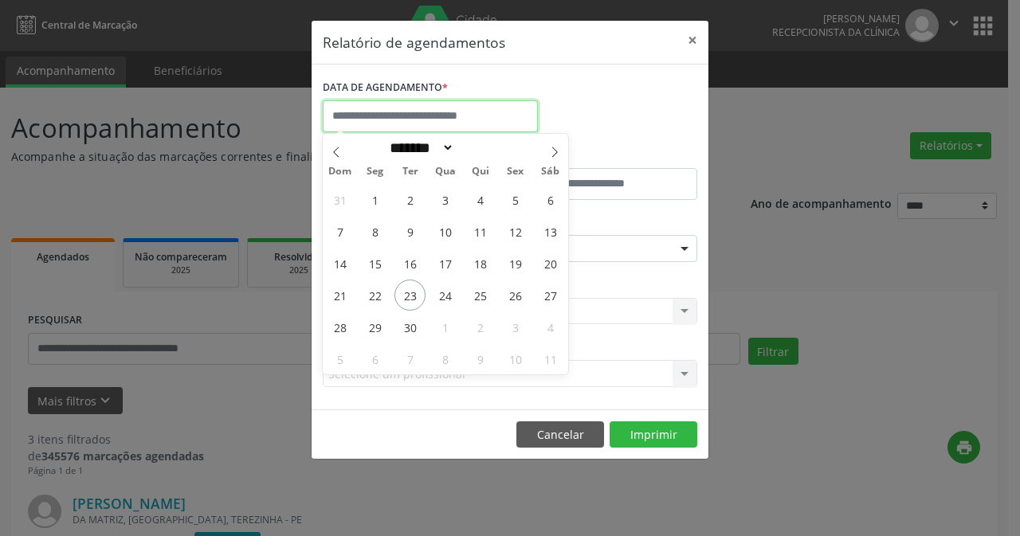  I want to click on span: Setembro 24, 2025, so click(444, 295).